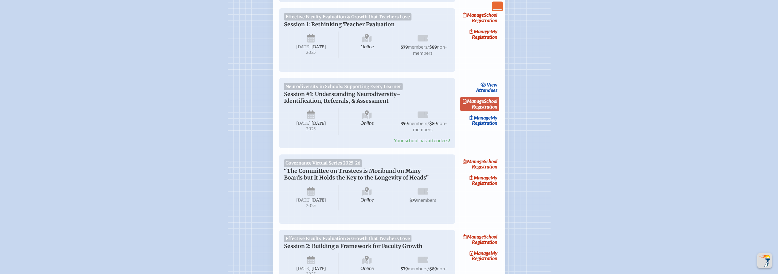 This screenshot has width=778, height=274. Describe the element at coordinates (353, 246) in the screenshot. I see `span: Session 2: Building a Framework for Faculty Growth` at that location.